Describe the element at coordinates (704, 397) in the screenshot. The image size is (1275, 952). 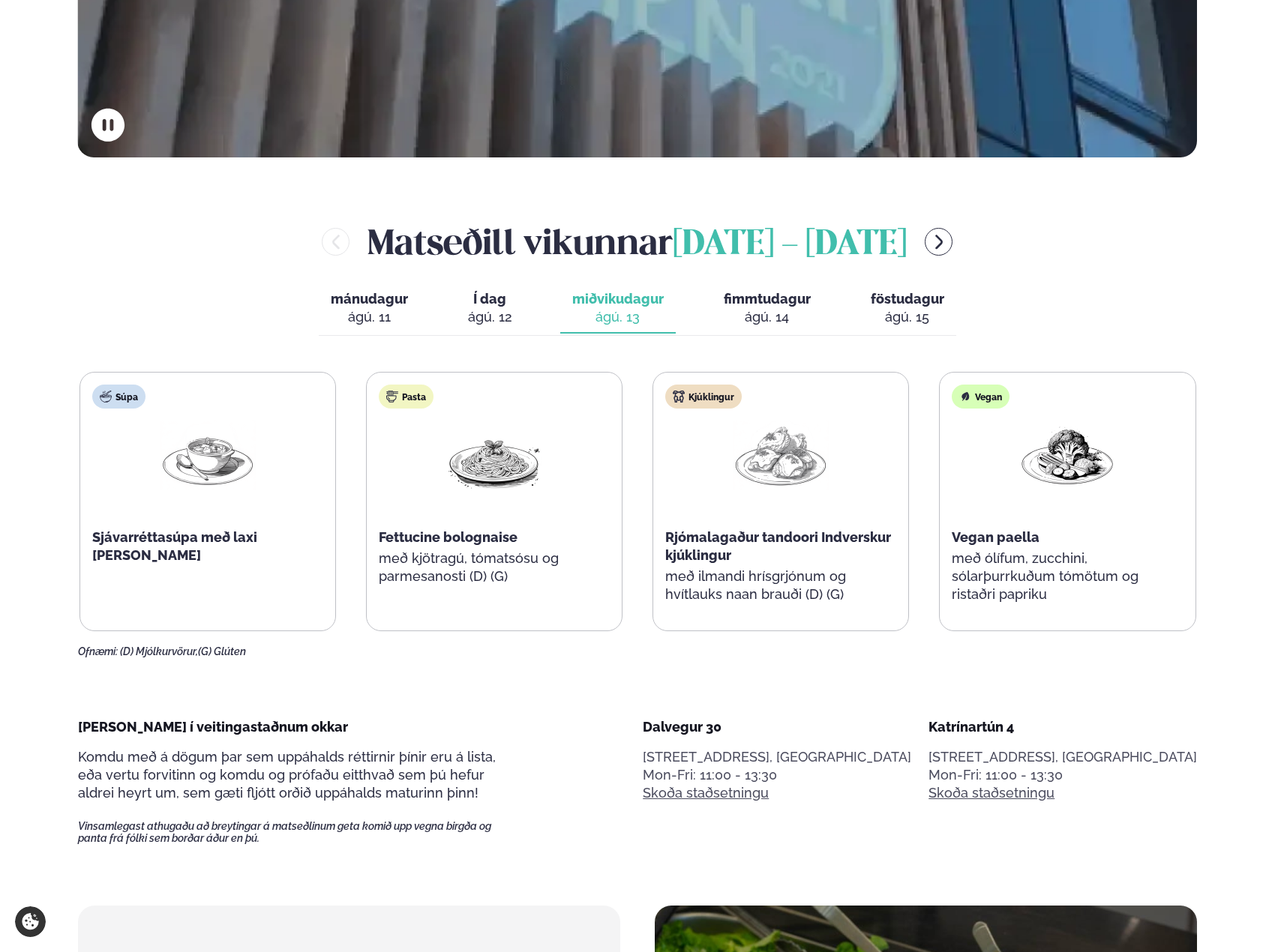
I see `div: Kjúklingur` at that location.